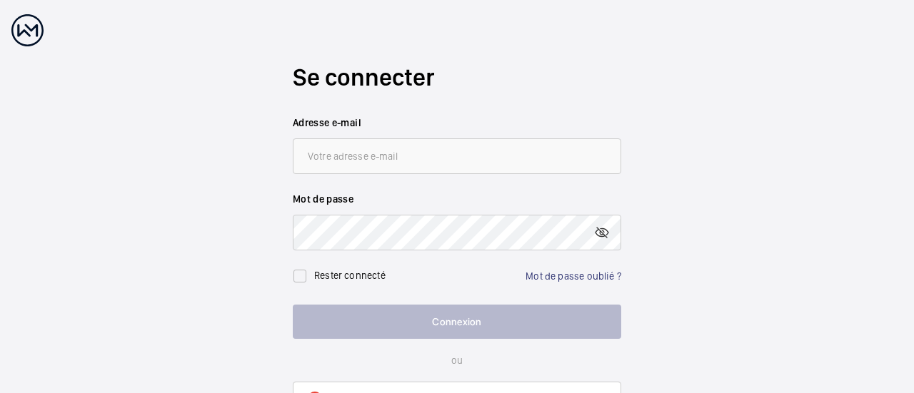 The width and height of the screenshot is (914, 393). I want to click on a: Mot de passe oublié ?, so click(573, 276).